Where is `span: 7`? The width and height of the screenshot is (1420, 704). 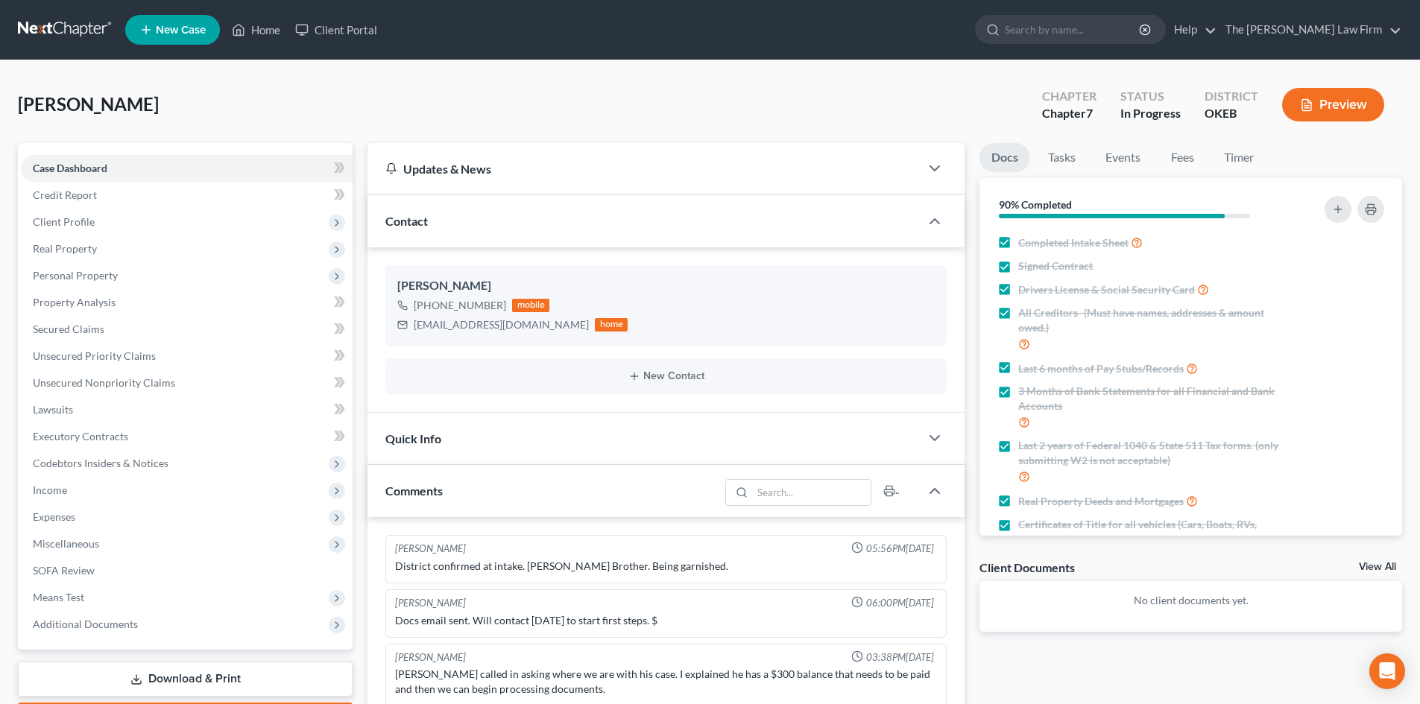
span: 7 is located at coordinates (1089, 113).